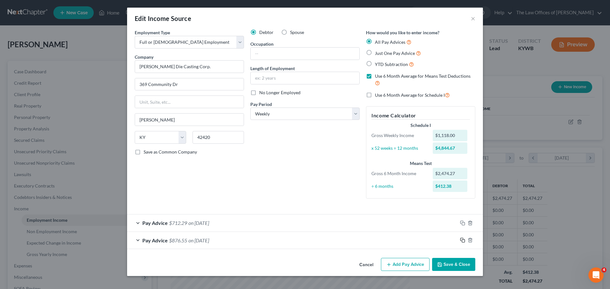  What do you see at coordinates (399, 148) in the screenshot?
I see `div: x 52 weeks ÷ 12 months` at bounding box center [399, 148].